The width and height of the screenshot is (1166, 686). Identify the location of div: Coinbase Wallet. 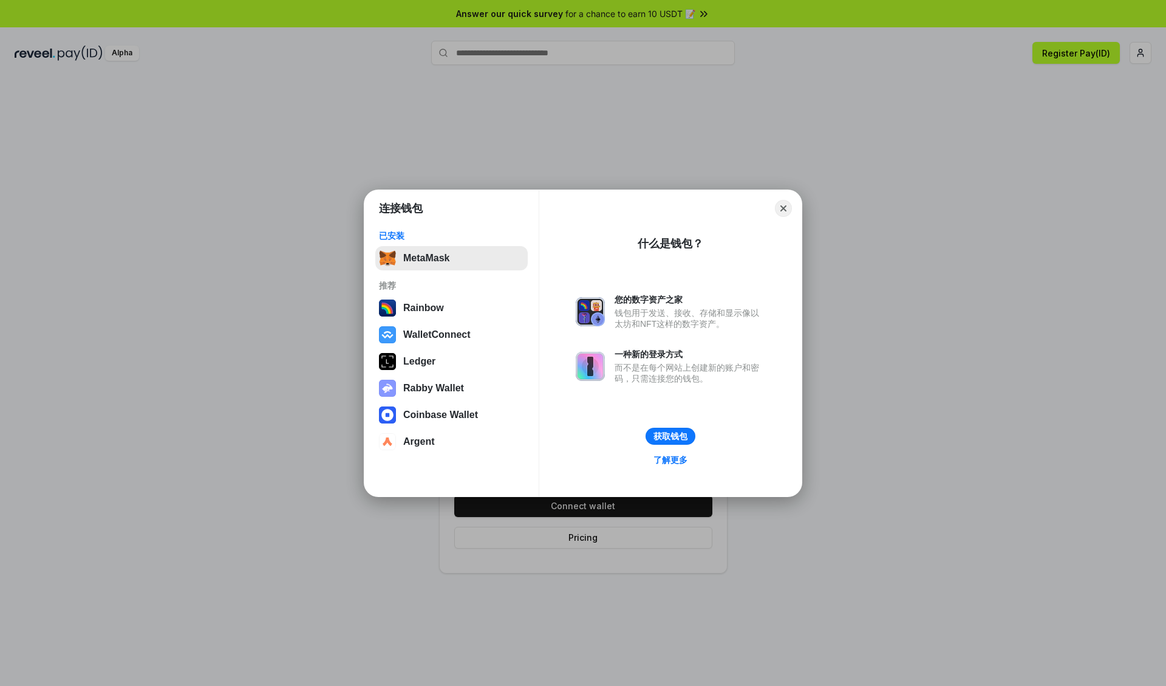
(440, 415).